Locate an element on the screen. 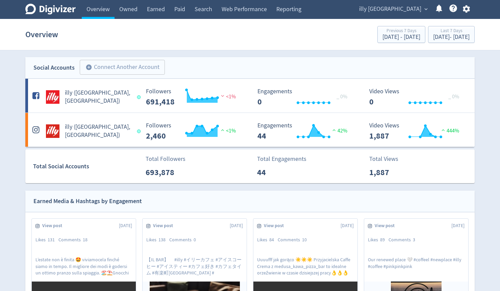 This screenshot has width=500, height=291. p: 1,887 is located at coordinates (389, 172).